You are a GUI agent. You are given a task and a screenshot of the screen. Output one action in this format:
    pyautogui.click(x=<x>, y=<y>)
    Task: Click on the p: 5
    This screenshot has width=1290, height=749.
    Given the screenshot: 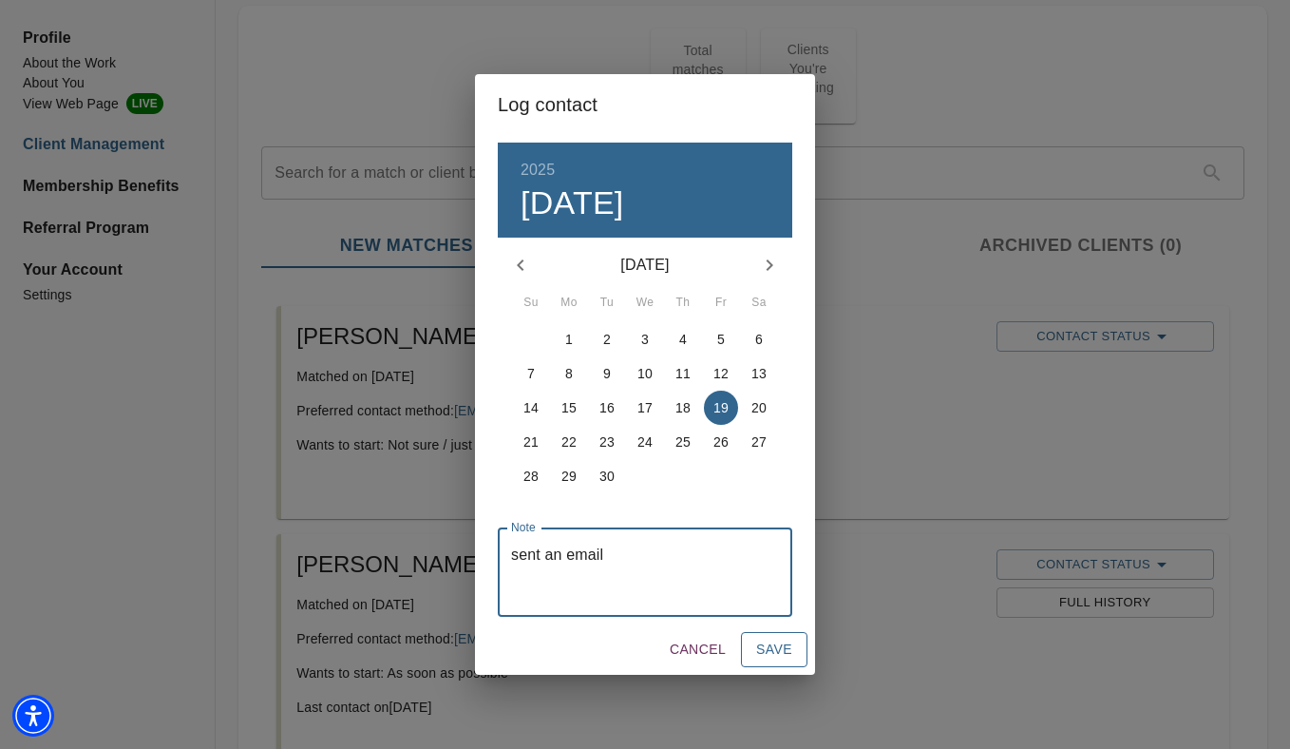 What is the action you would take?
    pyautogui.click(x=721, y=339)
    